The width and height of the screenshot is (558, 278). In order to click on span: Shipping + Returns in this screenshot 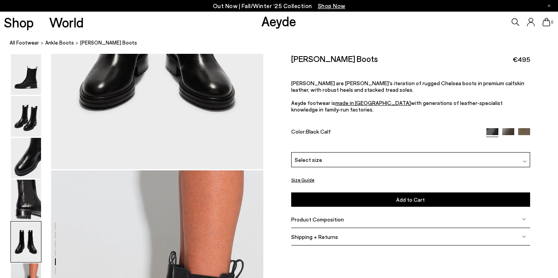, I will do `click(314, 236)`.